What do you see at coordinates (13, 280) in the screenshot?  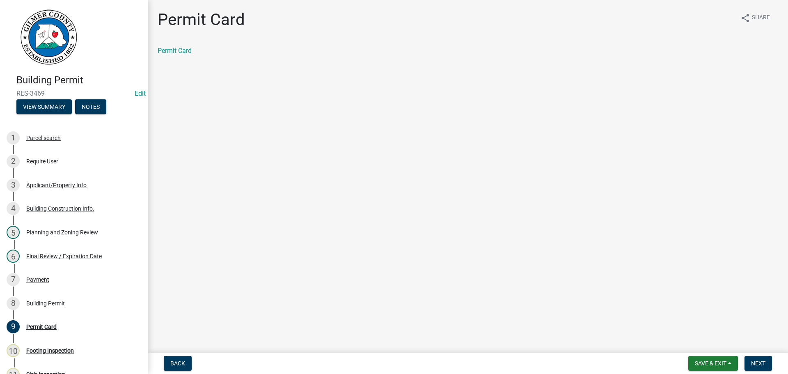 I see `div: 7` at bounding box center [13, 280].